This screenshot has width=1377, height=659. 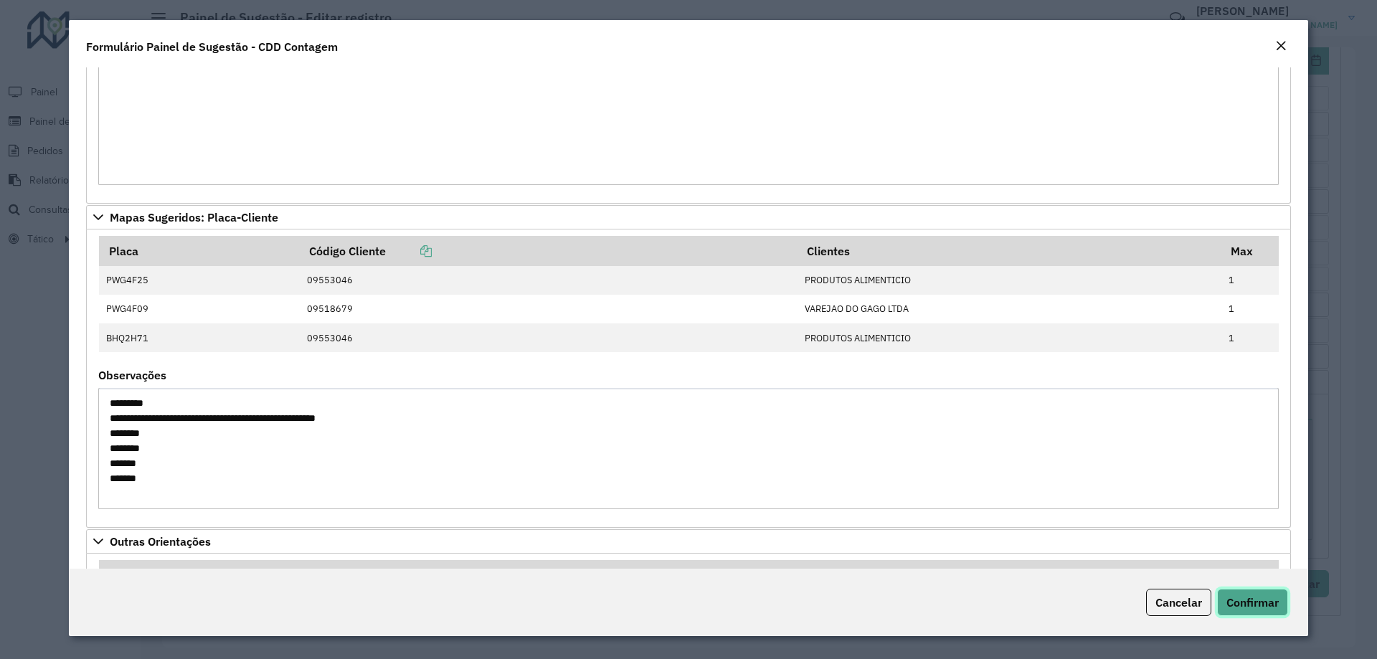 What do you see at coordinates (1179, 603) in the screenshot?
I see `button: Cancelar` at bounding box center [1179, 603].